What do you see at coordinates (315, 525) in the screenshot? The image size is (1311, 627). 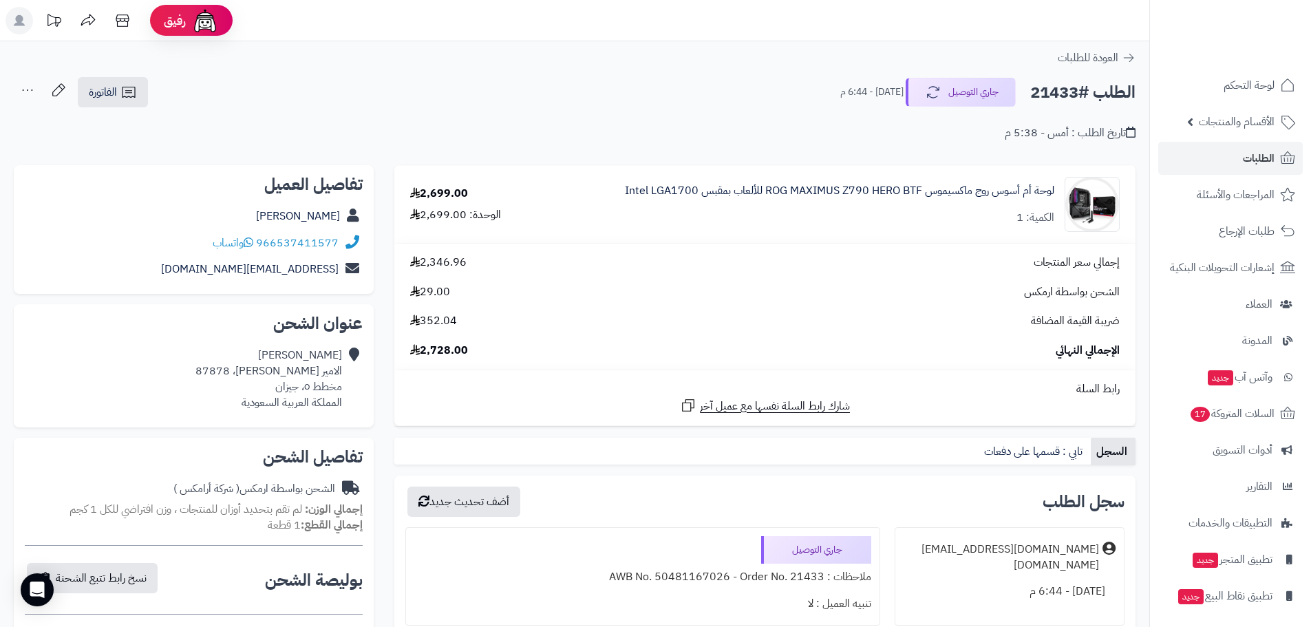 I see `small: 1 قطعة` at bounding box center [315, 525].